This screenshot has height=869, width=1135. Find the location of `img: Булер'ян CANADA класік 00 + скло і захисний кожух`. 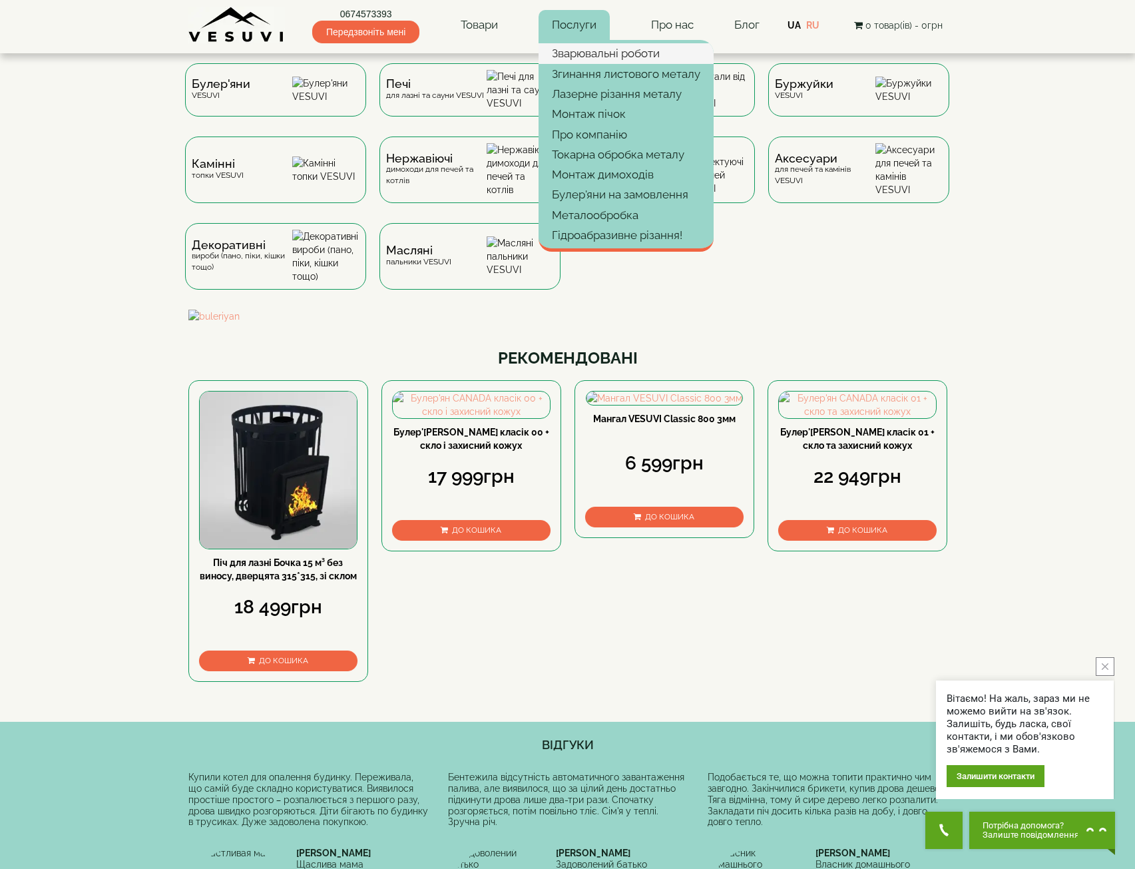

img: Булер'ян CANADA класік 00 + скло і захисний кожух is located at coordinates (471, 405).